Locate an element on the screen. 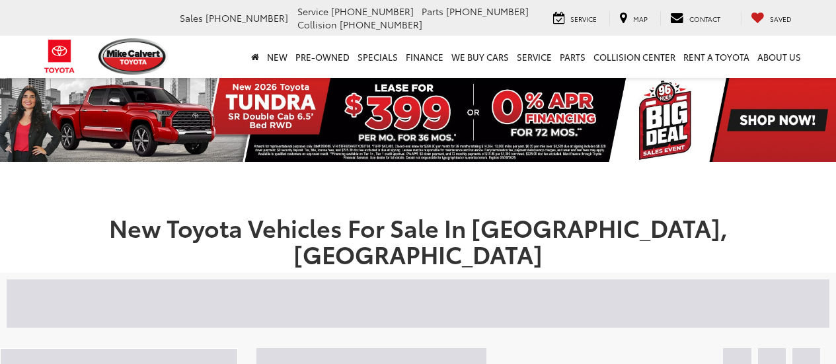 The image size is (836, 364). a: New is located at coordinates (277, 57).